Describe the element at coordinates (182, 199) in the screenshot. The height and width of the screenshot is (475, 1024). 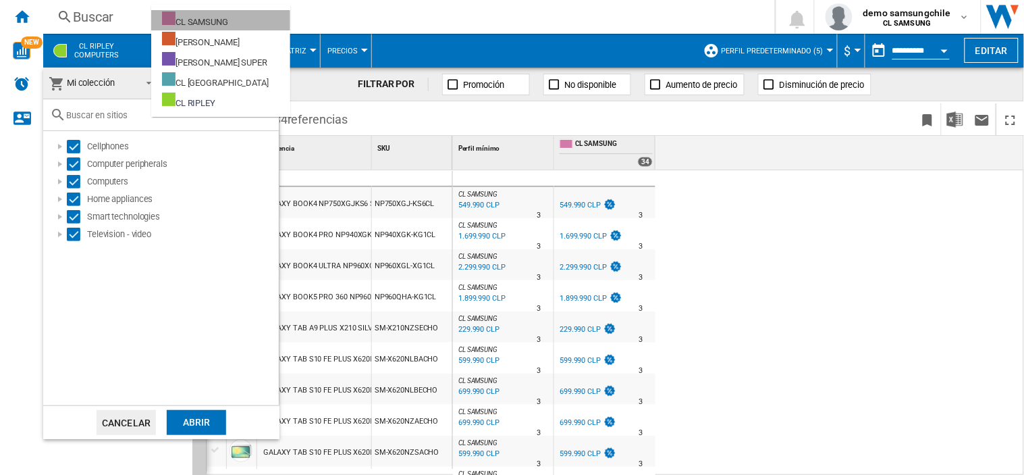
I see `div: Home appliances` at that location.